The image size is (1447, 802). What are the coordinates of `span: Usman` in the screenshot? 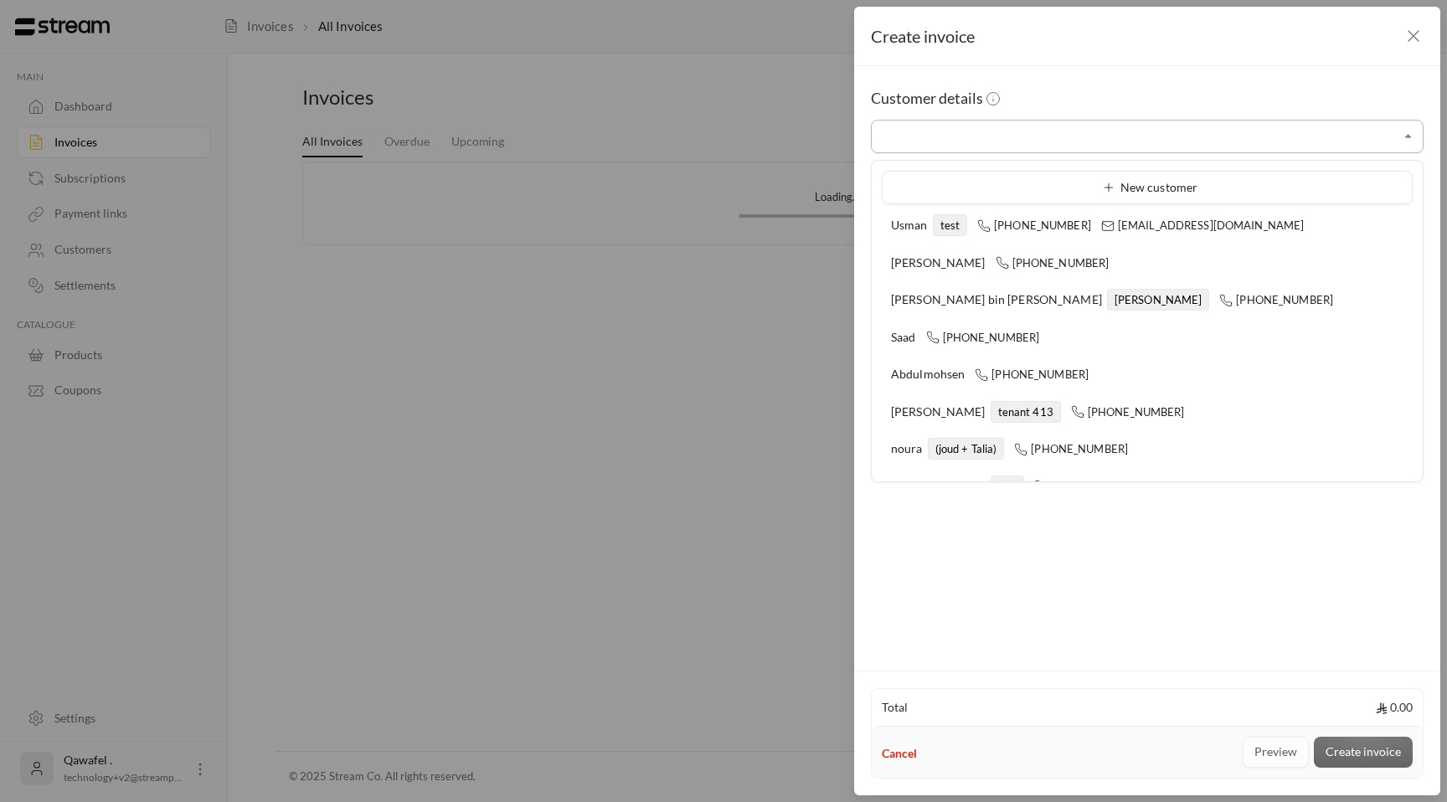 It's located at (910, 224).